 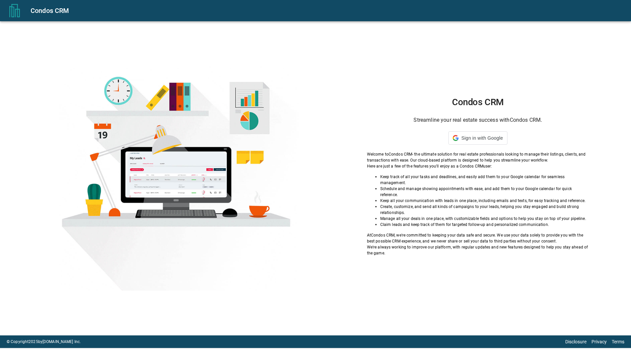 What do you see at coordinates (482, 138) in the screenshot?
I see `span: Sign in with Google` at bounding box center [482, 138].